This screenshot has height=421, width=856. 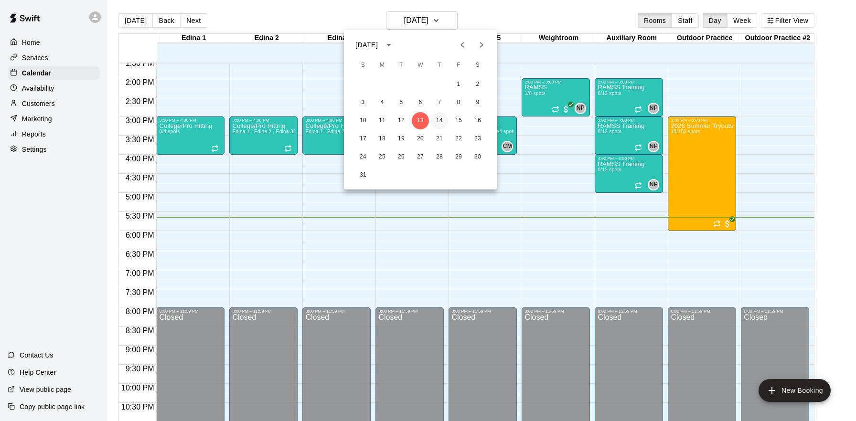 I want to click on button: 22, so click(x=458, y=139).